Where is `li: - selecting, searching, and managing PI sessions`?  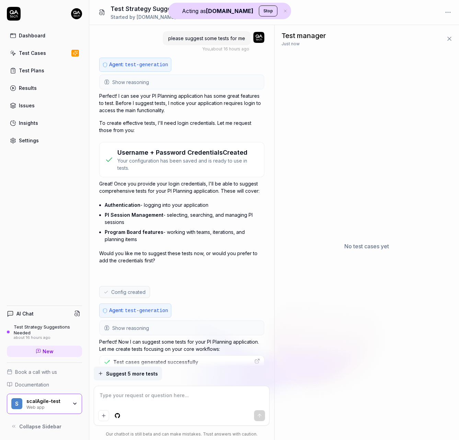 li: - selecting, searching, and managing PI sessions is located at coordinates (184, 219).